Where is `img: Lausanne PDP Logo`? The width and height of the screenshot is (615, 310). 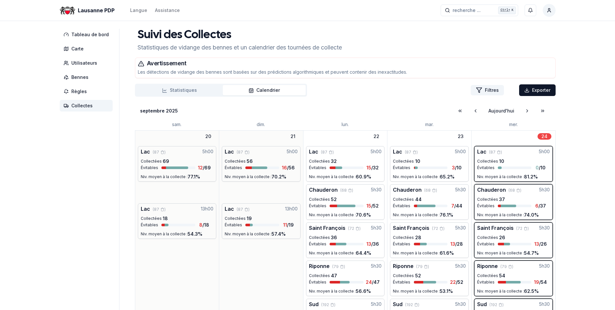
img: Lausanne PDP Logo is located at coordinates (68, 10).